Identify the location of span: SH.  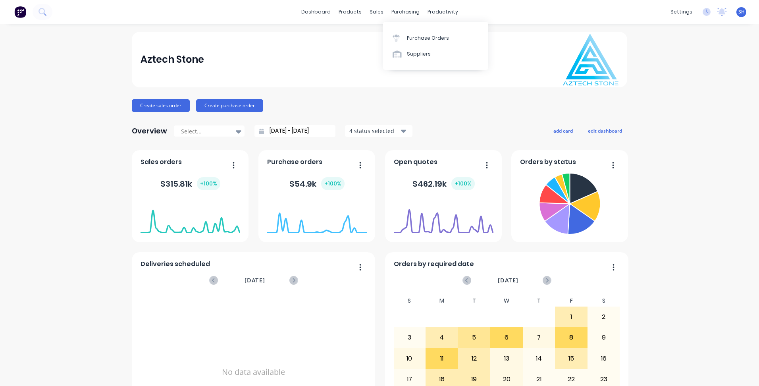
(742, 12).